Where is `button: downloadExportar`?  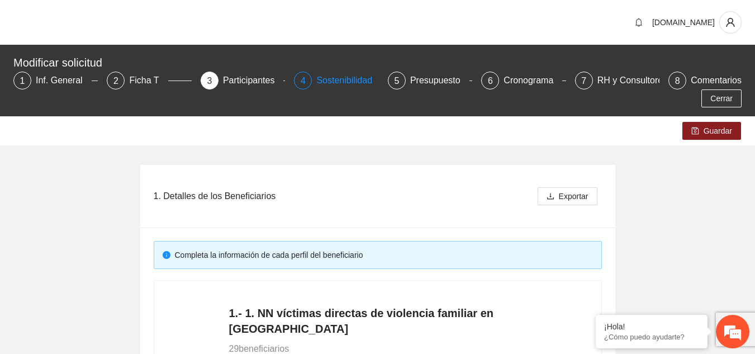
button: downloadExportar is located at coordinates (567, 196).